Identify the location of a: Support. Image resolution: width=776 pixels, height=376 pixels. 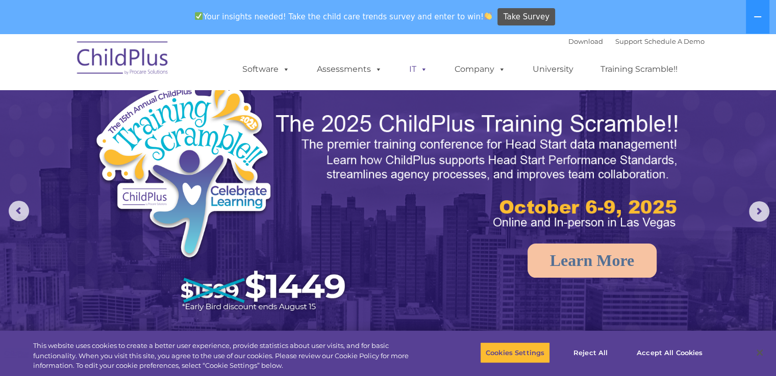
(628, 41).